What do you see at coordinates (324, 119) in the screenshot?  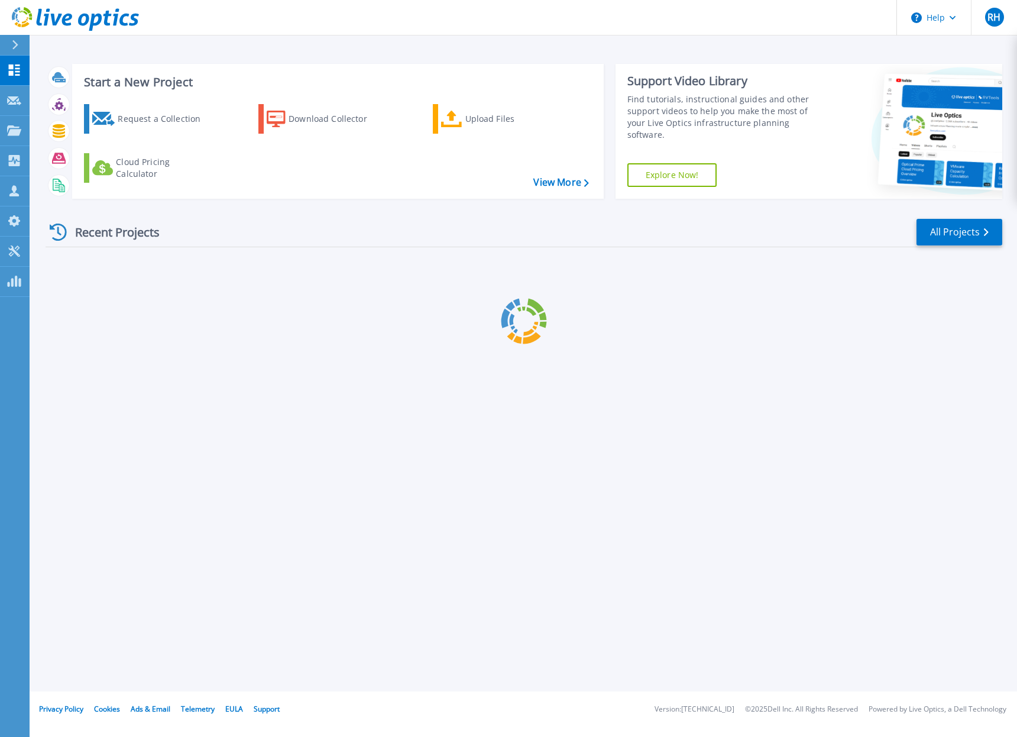 I see `a: Download Collector` at bounding box center [324, 119].